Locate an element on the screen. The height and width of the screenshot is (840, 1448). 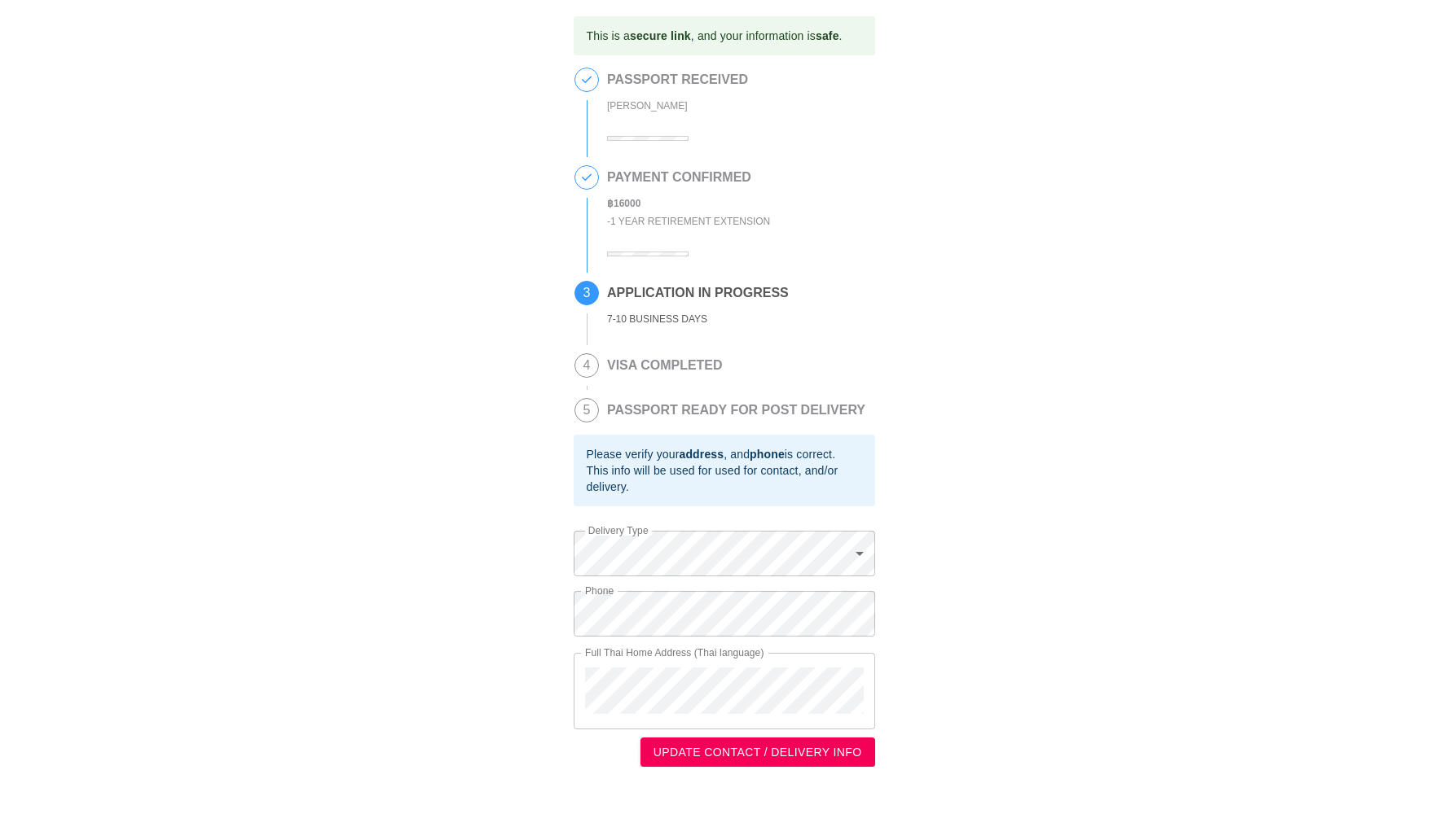
div: Please verify your , and is correct. is located at coordinates (724, 454).